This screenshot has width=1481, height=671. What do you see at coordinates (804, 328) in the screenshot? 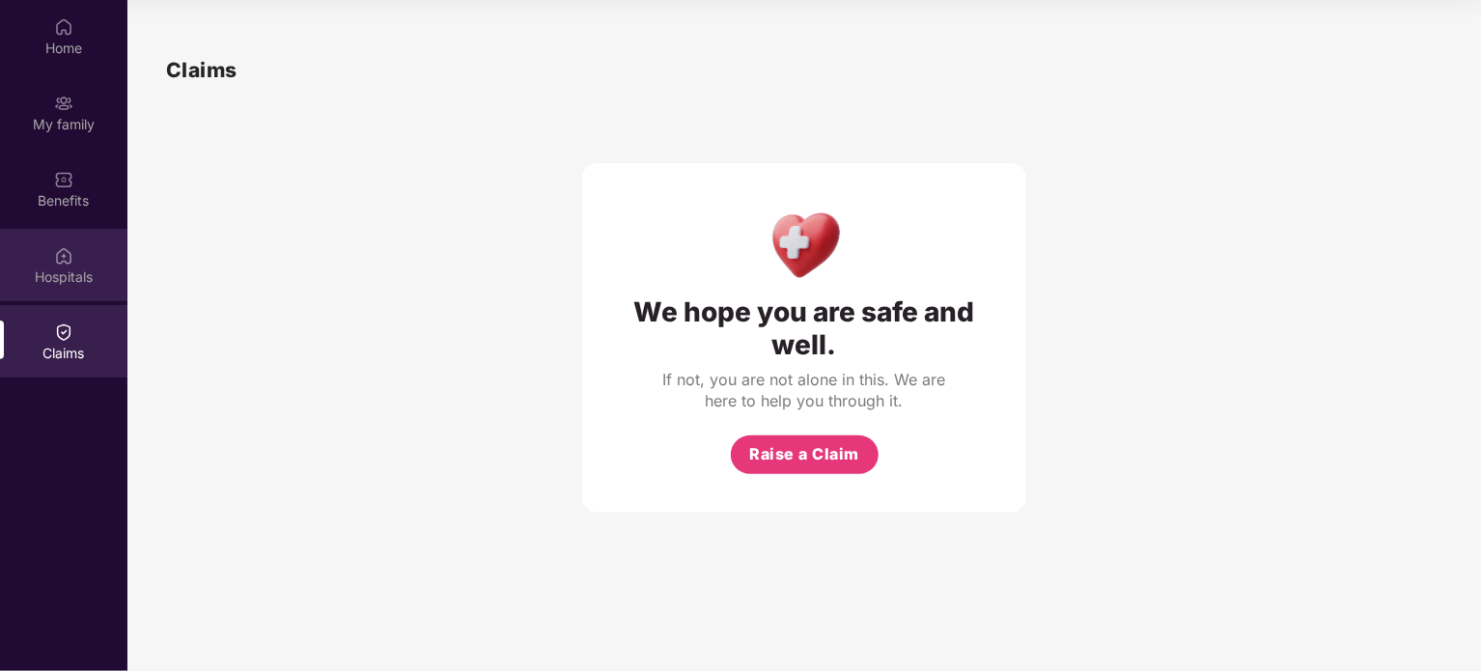
I see `div: We hope you are safe and well.` at bounding box center [804, 328].